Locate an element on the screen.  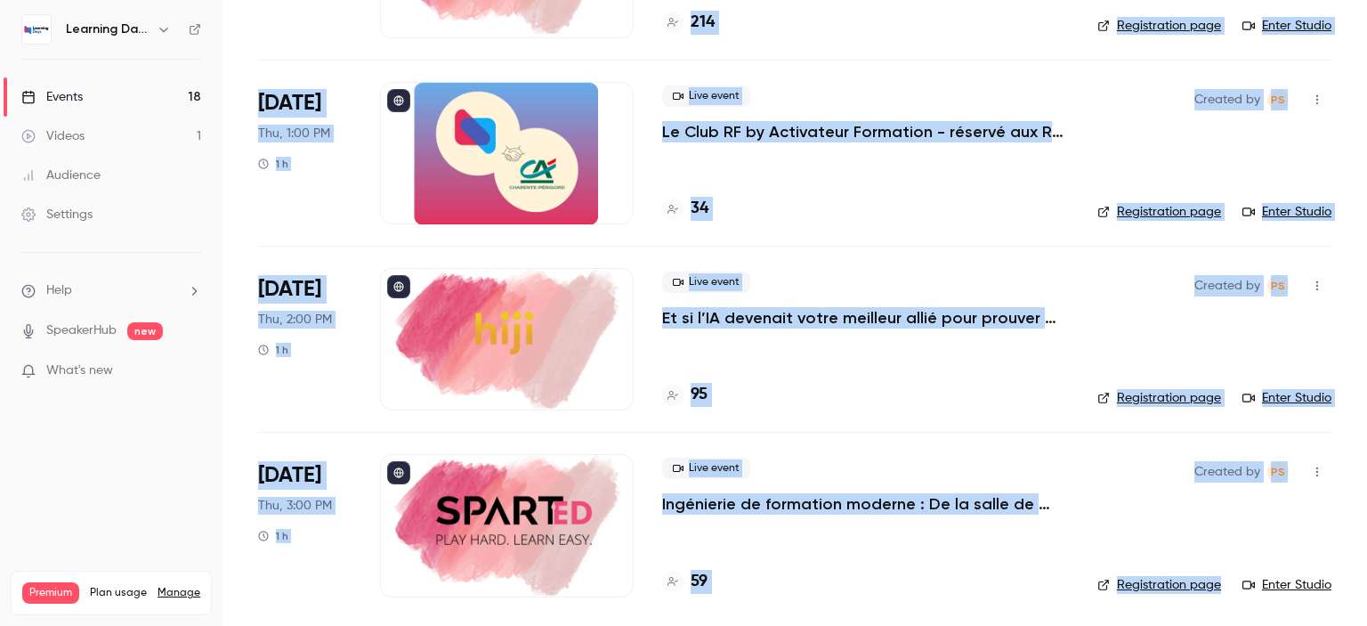
div: v 4.0.25 is located at coordinates (69, 36).